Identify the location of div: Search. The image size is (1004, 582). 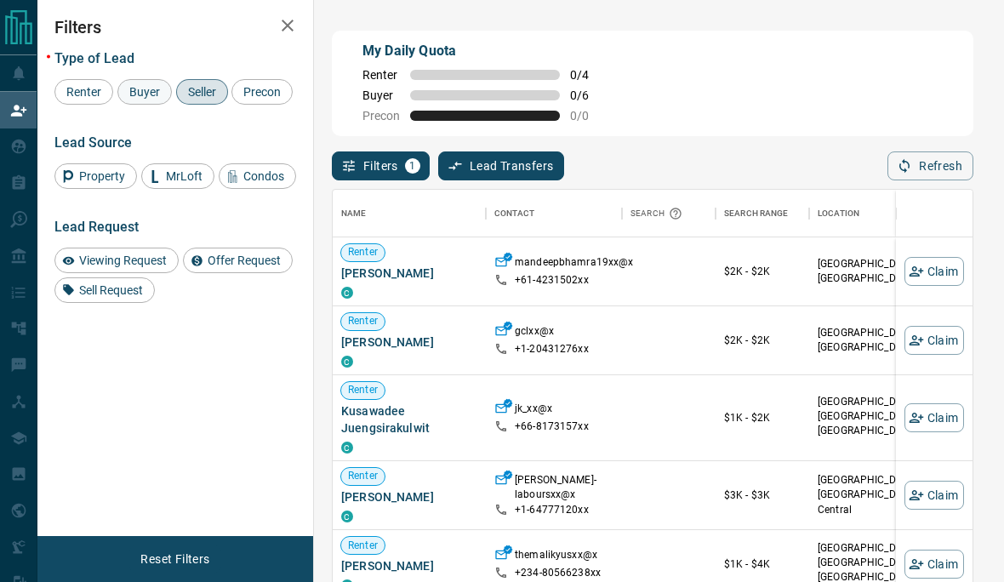
(658, 213).